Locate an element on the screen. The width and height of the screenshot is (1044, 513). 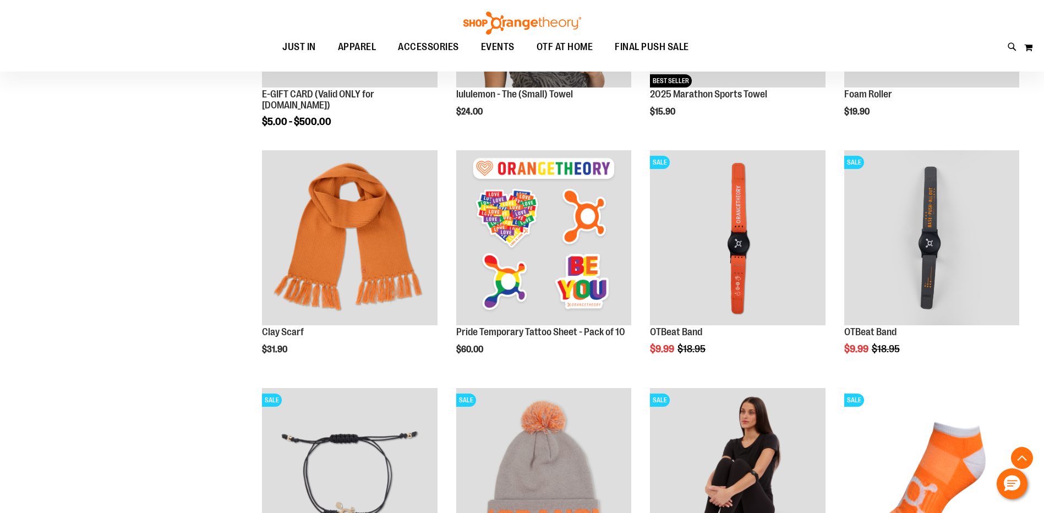
a: Foam Roller is located at coordinates (868, 94).